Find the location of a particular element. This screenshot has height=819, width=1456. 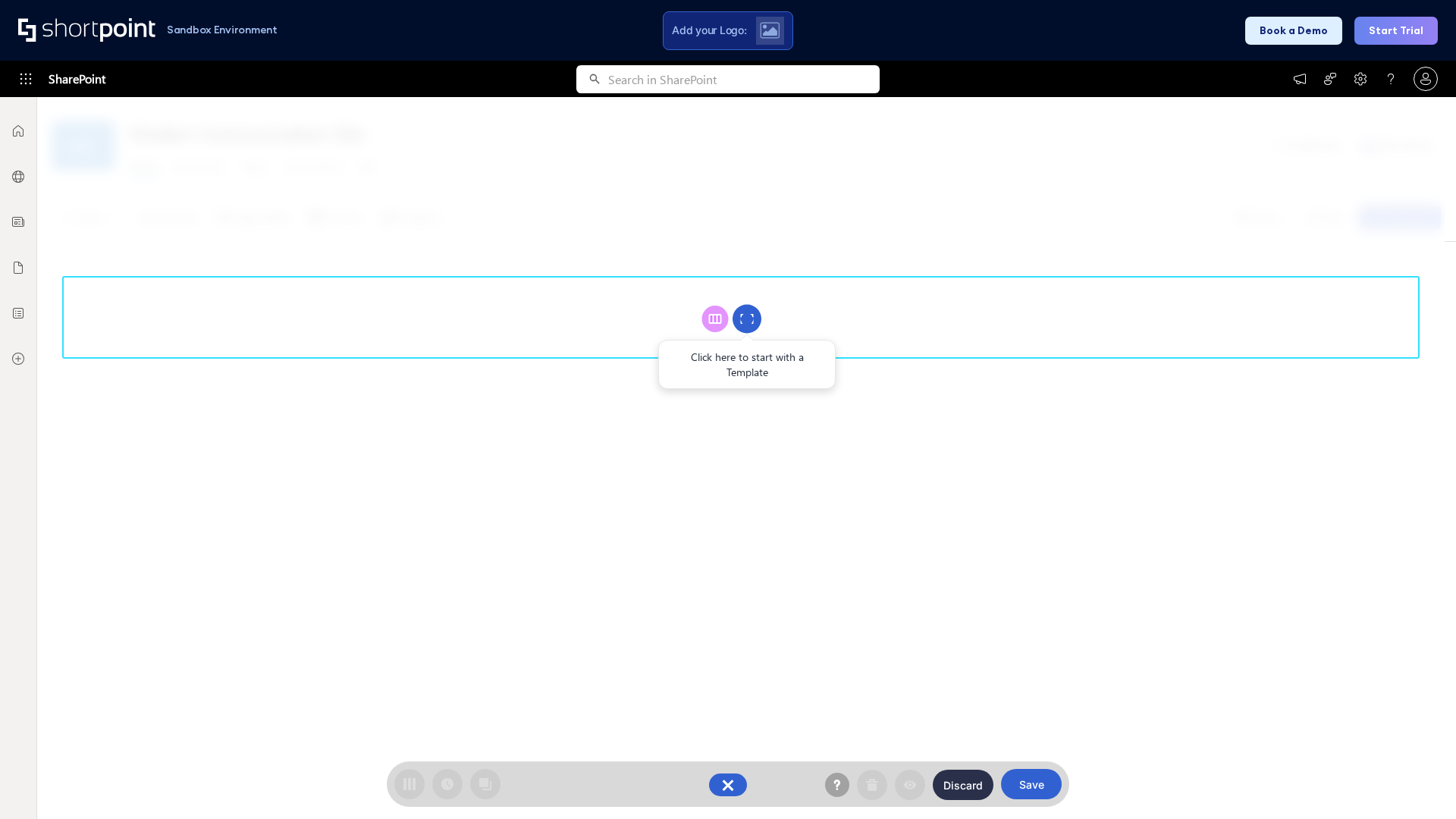

div: Chat Widget is located at coordinates (1419, 783).